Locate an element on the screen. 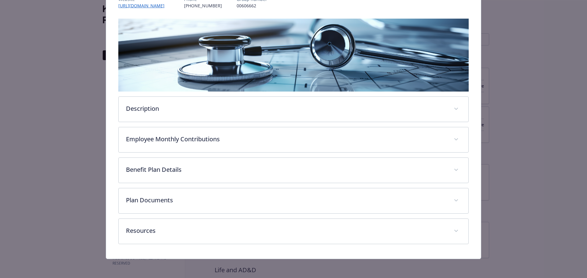 This screenshot has height=278, width=587. div: Benefit Plan Details is located at coordinates (293, 171).